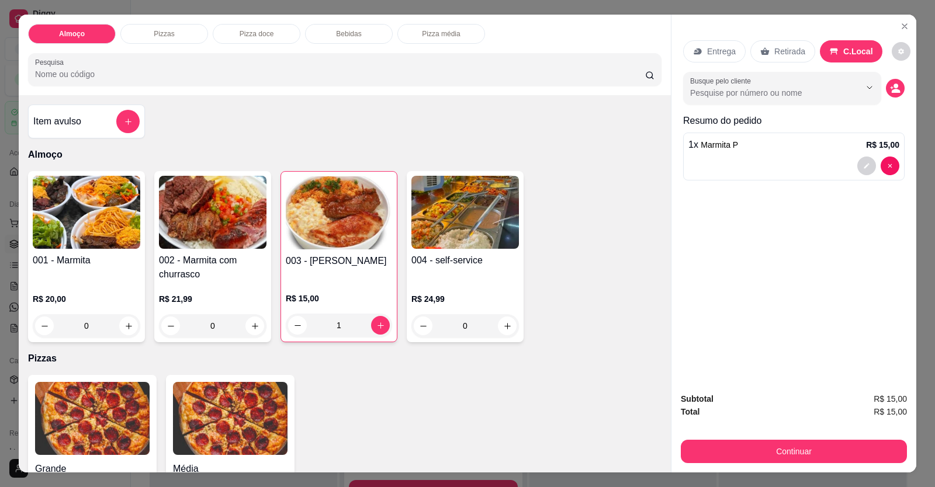  I want to click on button: Show suggestions, so click(869, 88).